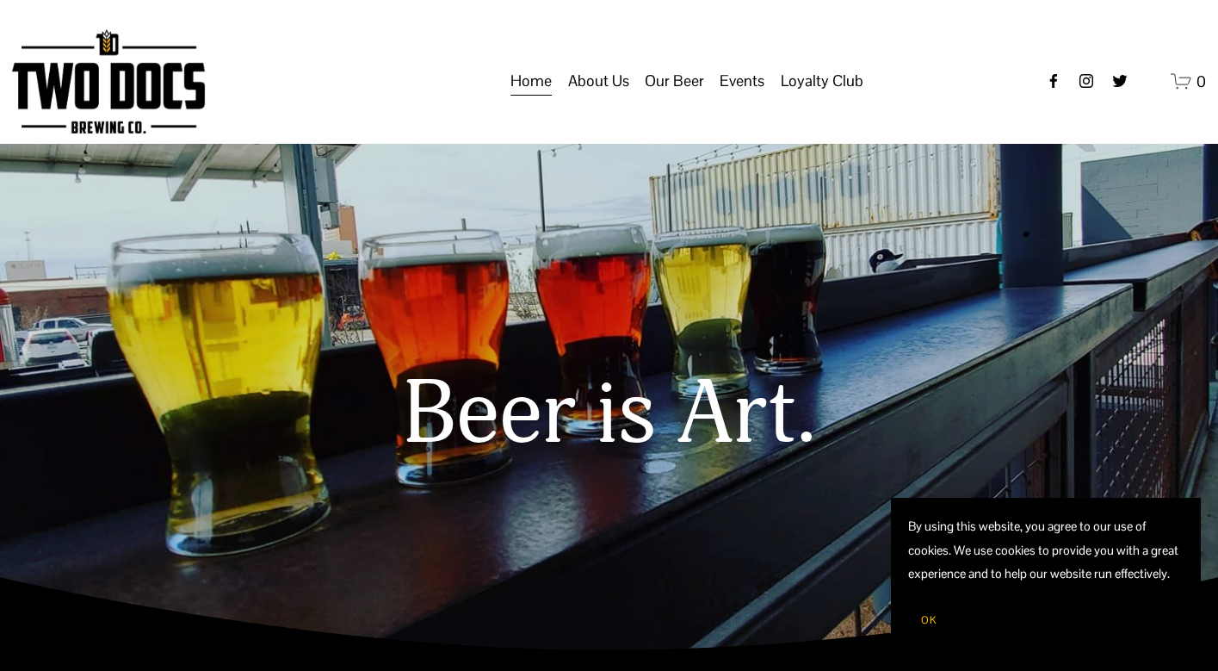 The width and height of the screenshot is (1218, 671). What do you see at coordinates (609, 414) in the screenshot?
I see `h1: Beer is Art.` at bounding box center [609, 414].